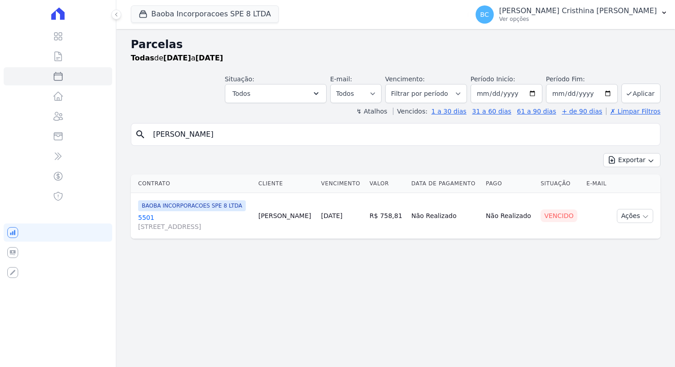  What do you see at coordinates (396, 45) in the screenshot?
I see `h2: Parcelas` at bounding box center [396, 45].